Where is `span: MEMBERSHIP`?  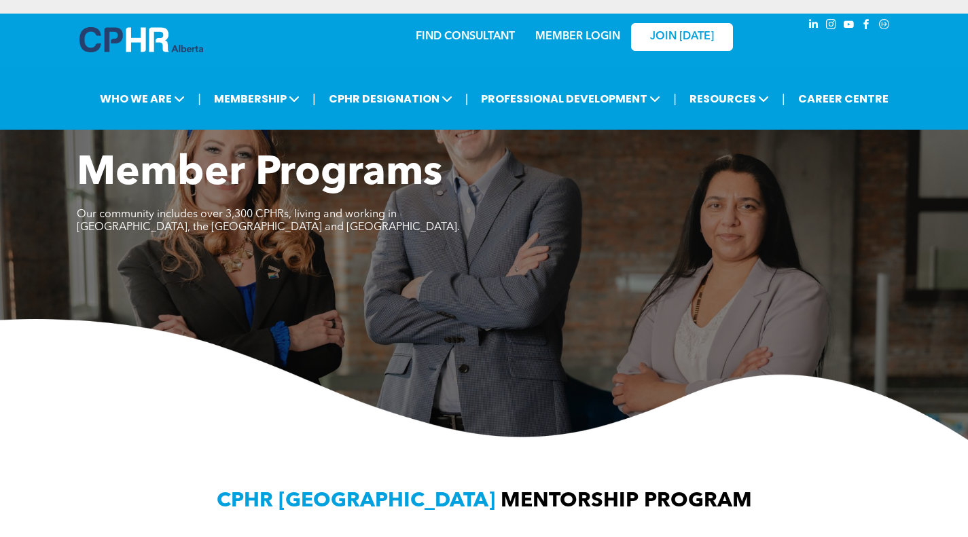 span: MEMBERSHIP is located at coordinates (257, 98).